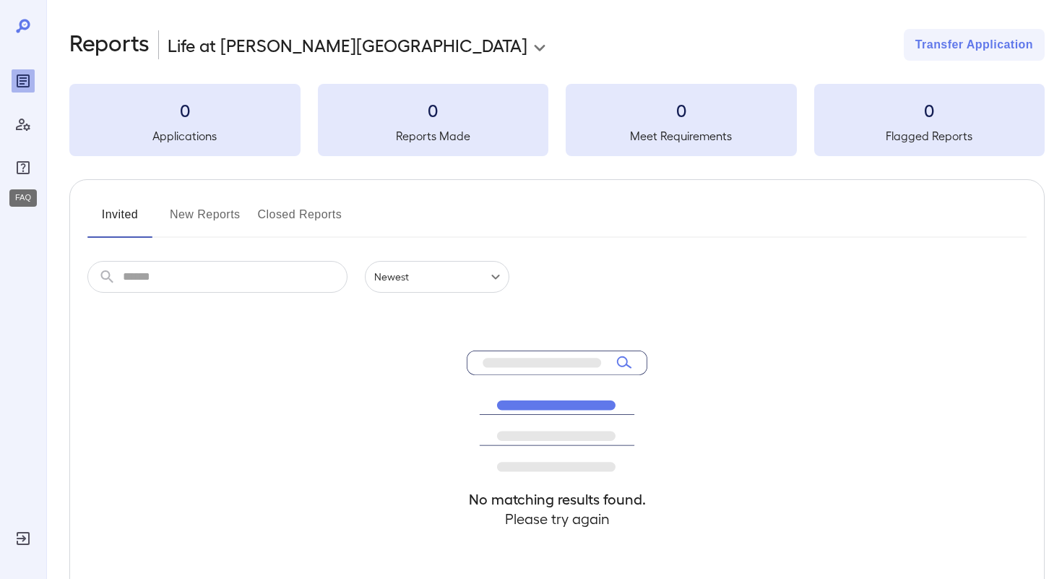 The width and height of the screenshot is (1062, 579). What do you see at coordinates (23, 538) in the screenshot?
I see `div: Log Out` at bounding box center [23, 538].